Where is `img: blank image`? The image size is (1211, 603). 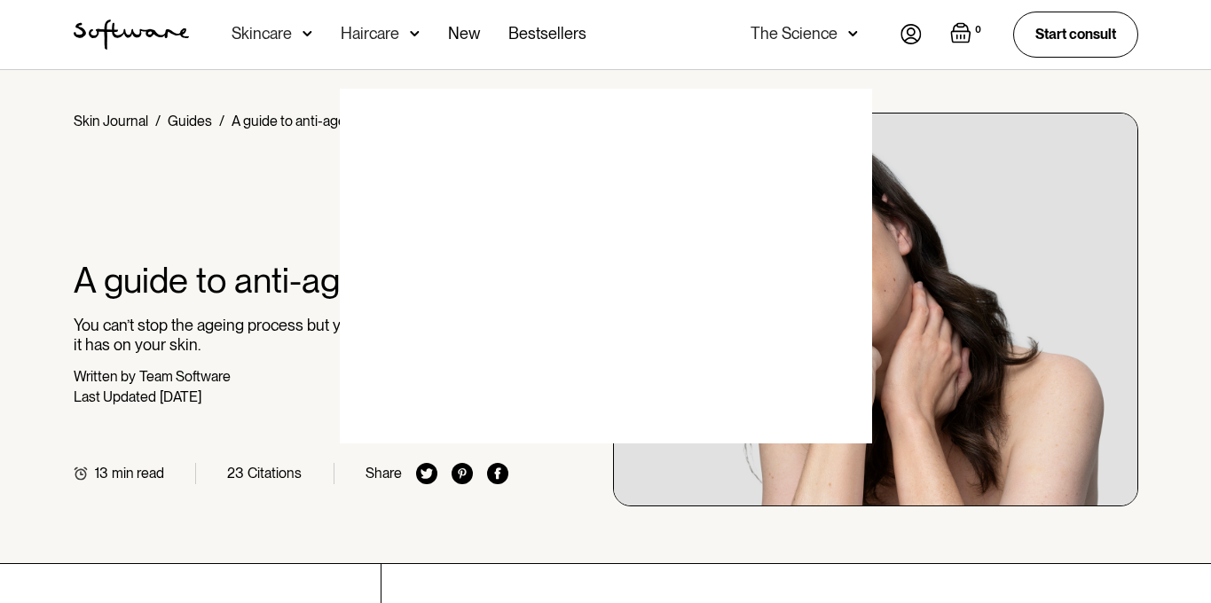
img: blank image is located at coordinates (606, 266).